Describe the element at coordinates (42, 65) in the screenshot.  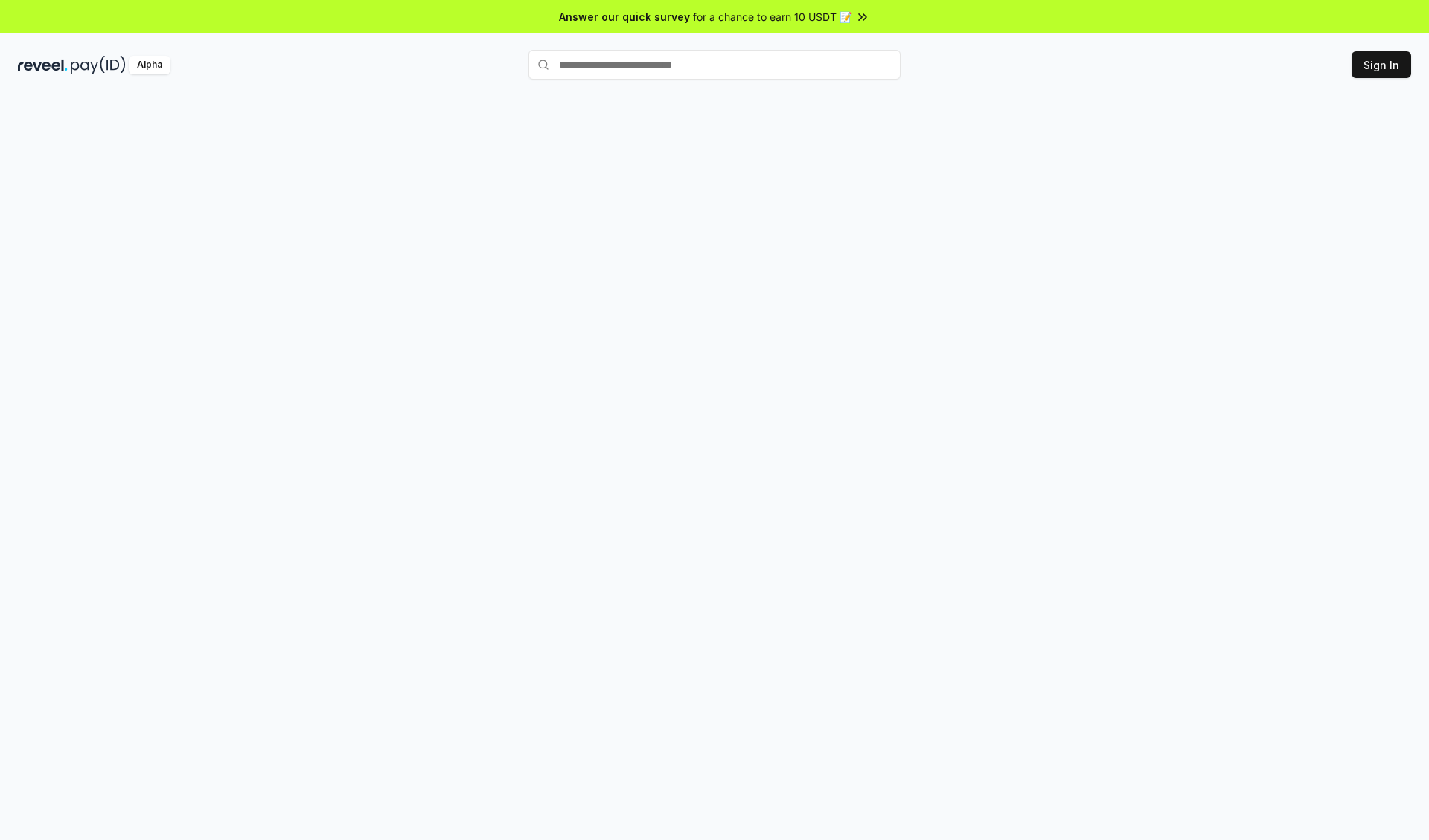
I see `img: reveel_dark` at that location.